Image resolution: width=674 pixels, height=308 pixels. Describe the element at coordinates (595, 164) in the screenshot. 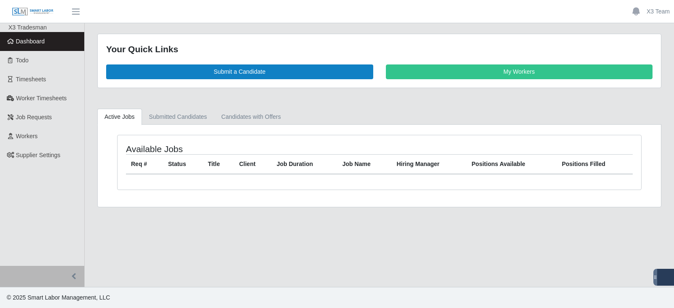

I see `th: Positions Filled` at that location.